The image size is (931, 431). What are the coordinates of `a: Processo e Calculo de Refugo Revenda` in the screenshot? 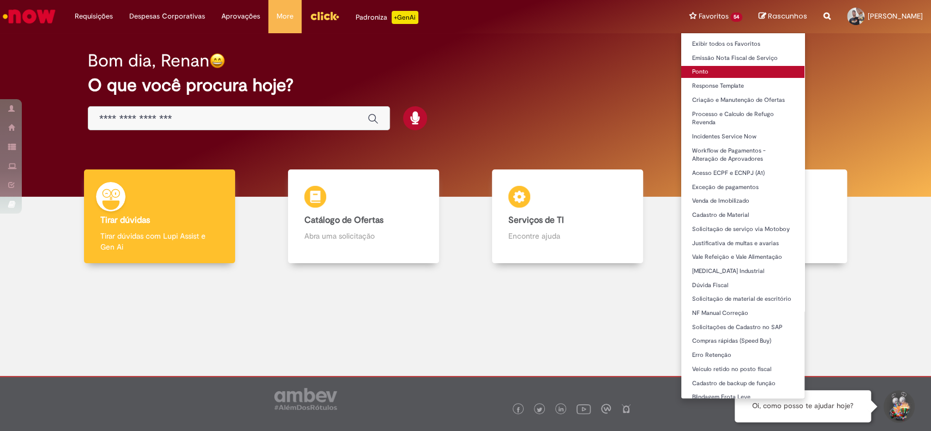 It's located at (743, 118).